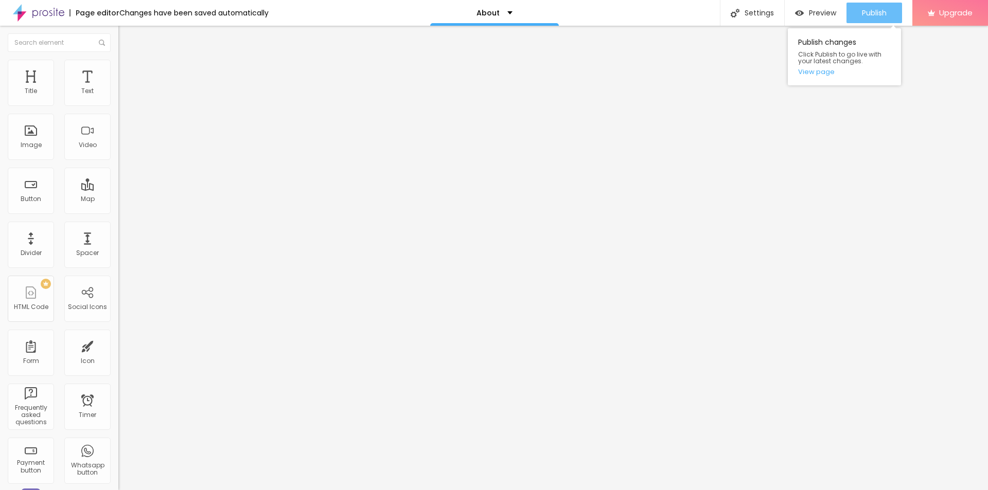  What do you see at coordinates (799, 13) in the screenshot?
I see `img: view-1.svg` at bounding box center [799, 13].